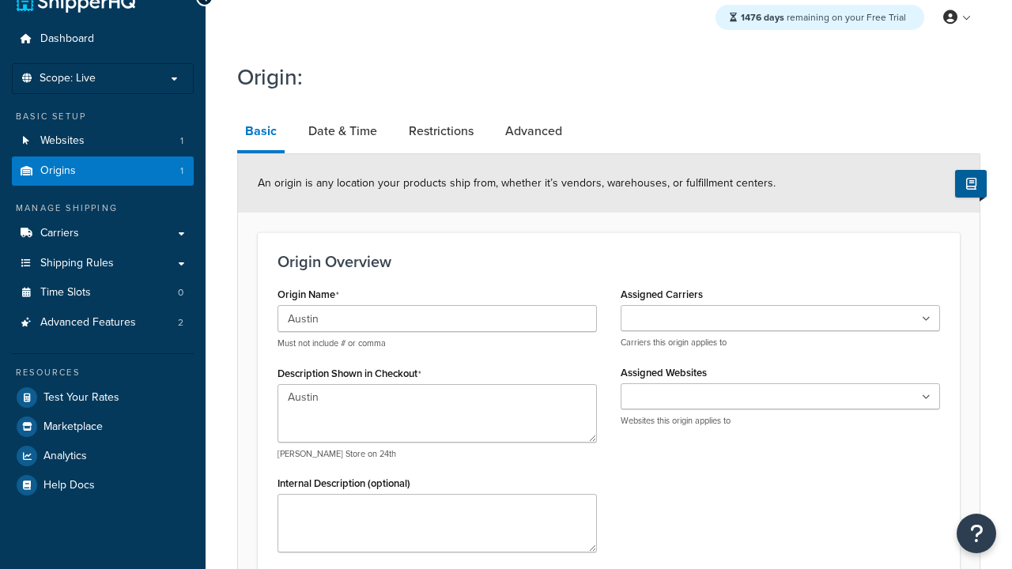 Image resolution: width=1012 pixels, height=569 pixels. What do you see at coordinates (663, 372) in the screenshot?
I see `label: Assigned Websites` at bounding box center [663, 372].